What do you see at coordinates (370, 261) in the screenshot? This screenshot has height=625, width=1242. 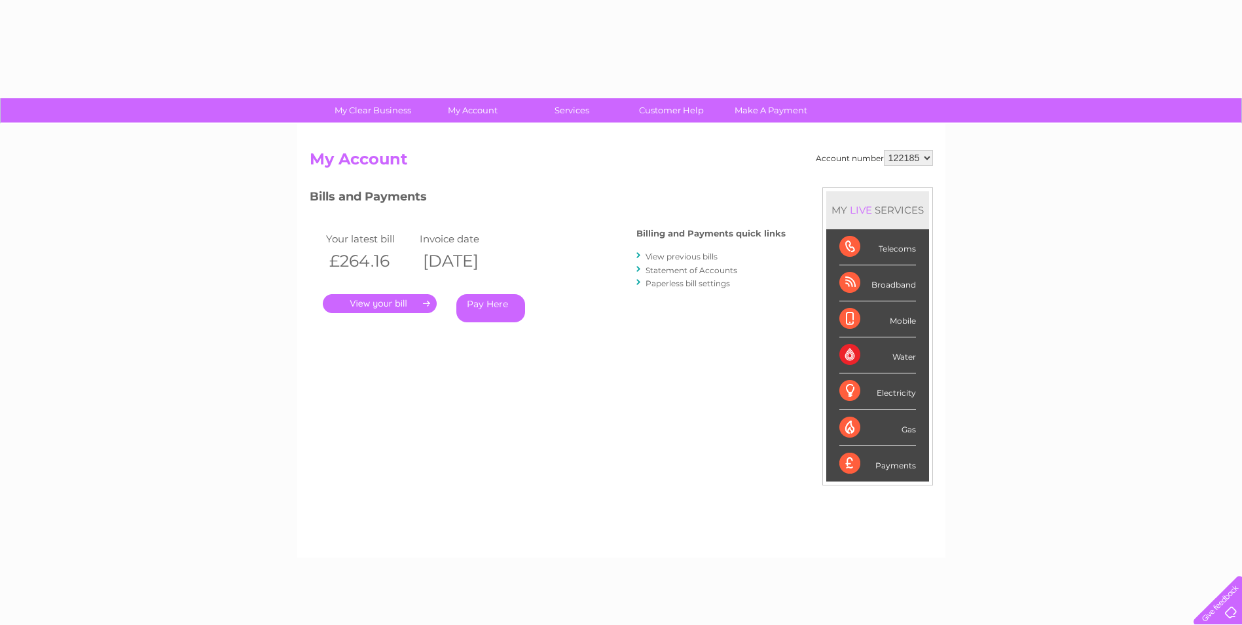 I see `th: £264.16` at bounding box center [370, 261].